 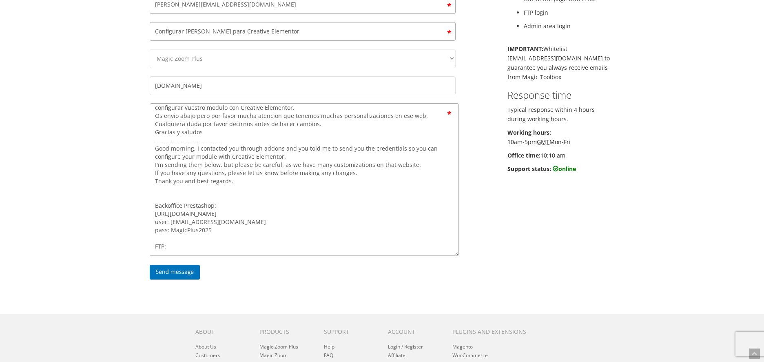 I want to click on input: Subject, so click(x=303, y=31).